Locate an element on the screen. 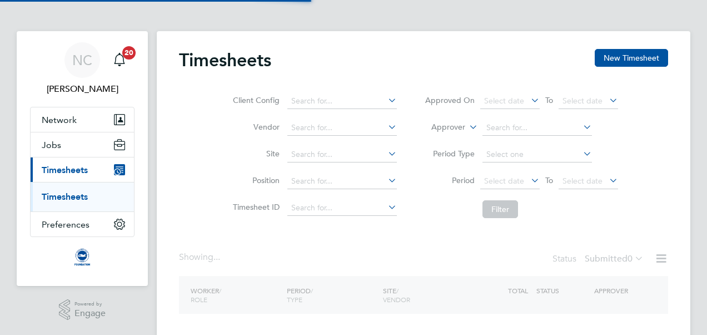 The image size is (707, 335). label: Vendor is located at coordinates (255, 127).